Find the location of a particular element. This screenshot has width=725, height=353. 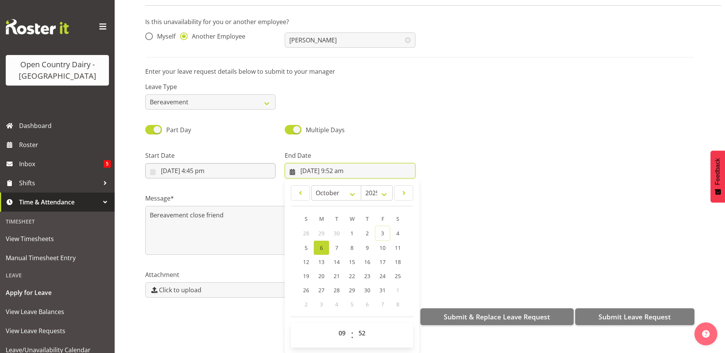

span: 4 is located at coordinates (337, 304).